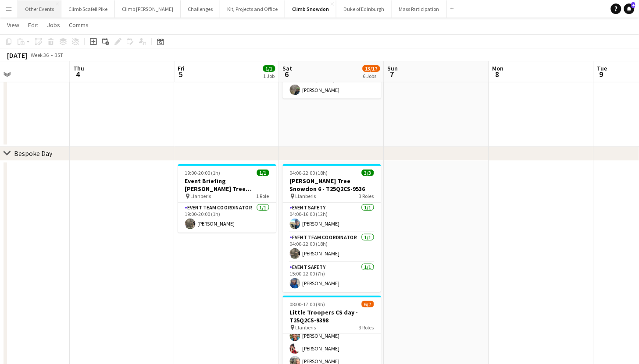 Image resolution: width=639 pixels, height=364 pixels. Describe the element at coordinates (33, 25) in the screenshot. I see `a: Edit` at that location.